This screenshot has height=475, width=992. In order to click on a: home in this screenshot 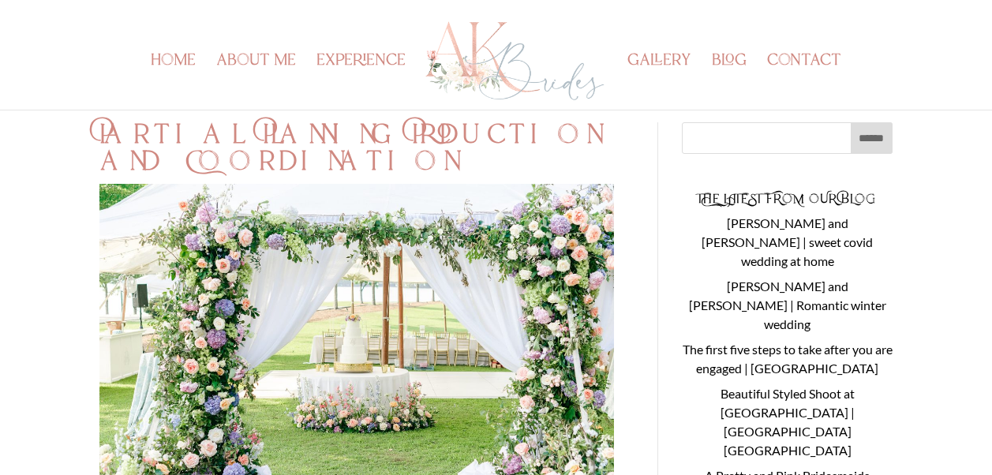, I will do `click(173, 82)`.